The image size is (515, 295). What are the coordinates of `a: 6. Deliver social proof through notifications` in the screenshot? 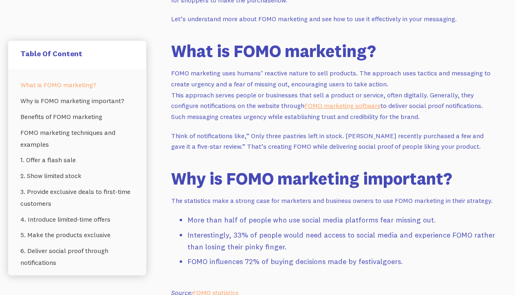 It's located at (77, 257).